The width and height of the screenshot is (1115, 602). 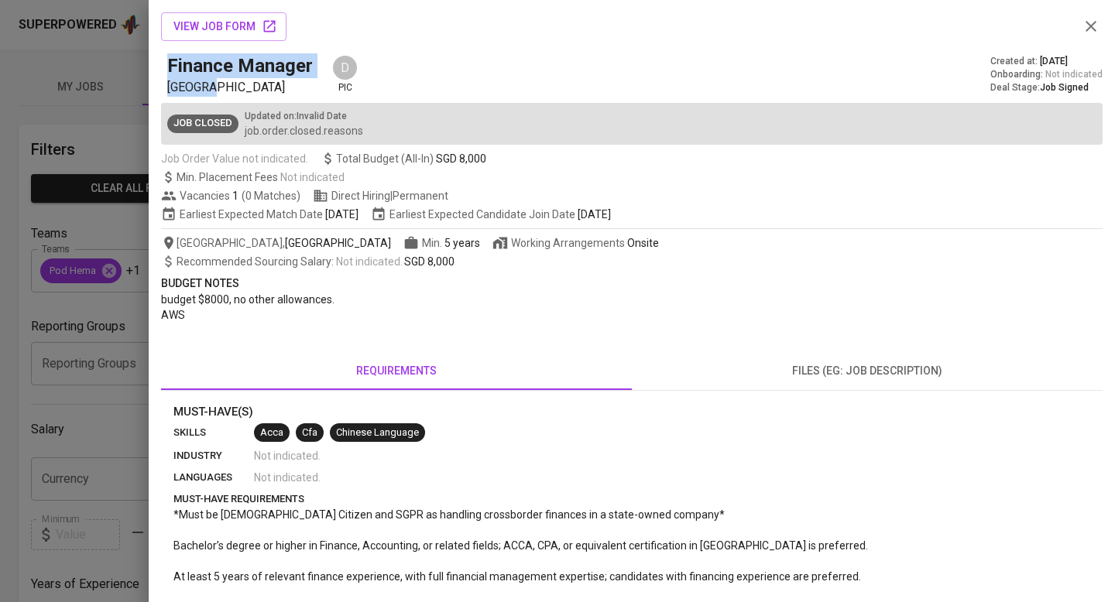 What do you see at coordinates (380, 196) in the screenshot?
I see `span: Direct Hiring | Permanent` at bounding box center [380, 196].